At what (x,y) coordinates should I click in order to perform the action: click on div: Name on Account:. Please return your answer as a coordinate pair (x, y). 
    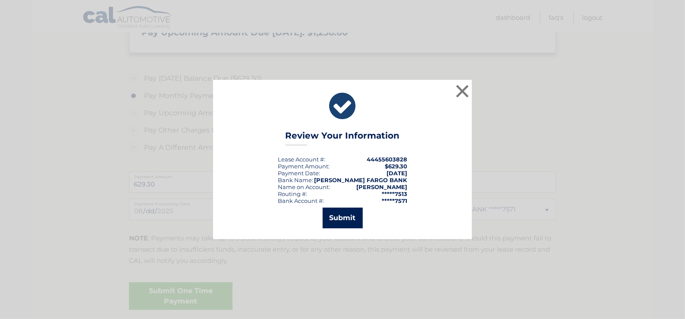
    Looking at the image, I should click on (304, 187).